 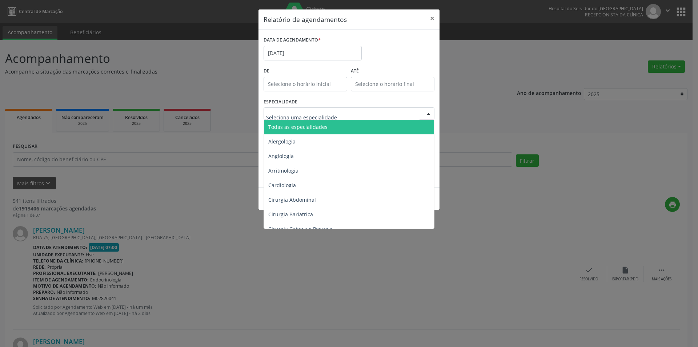 What do you see at coordinates (393, 71) in the screenshot?
I see `label: ATÉ` at bounding box center [393, 71].